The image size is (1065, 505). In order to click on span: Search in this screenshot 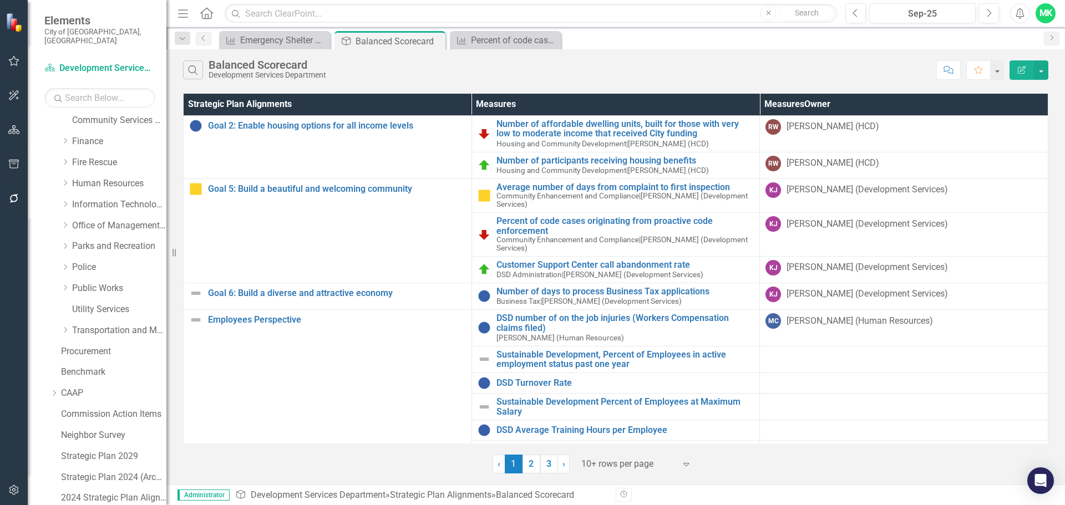, I will do `click(806, 13)`.